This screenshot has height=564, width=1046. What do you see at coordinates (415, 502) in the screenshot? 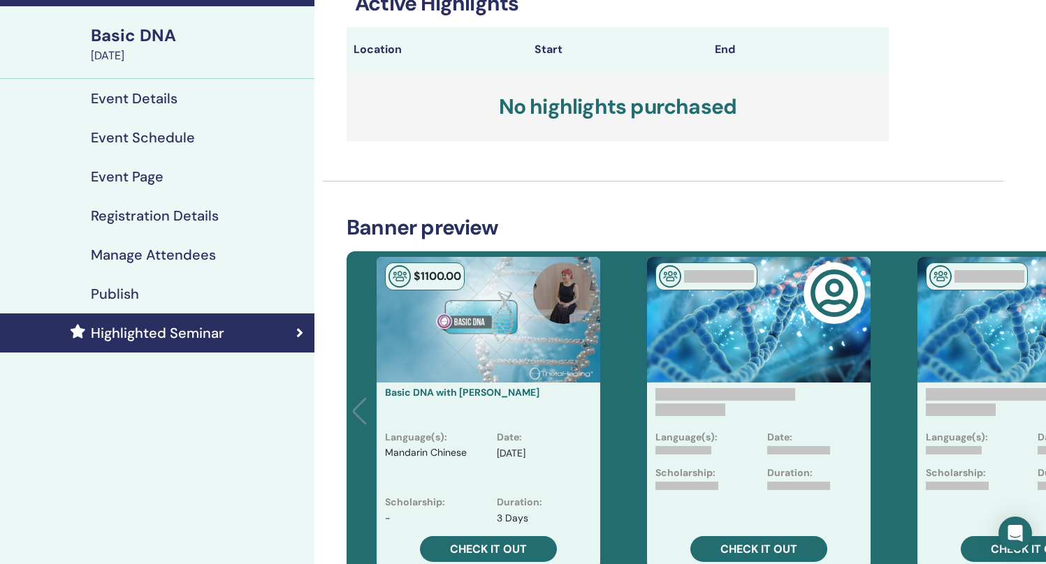
I see `p: Scholarship :` at bounding box center [415, 502].